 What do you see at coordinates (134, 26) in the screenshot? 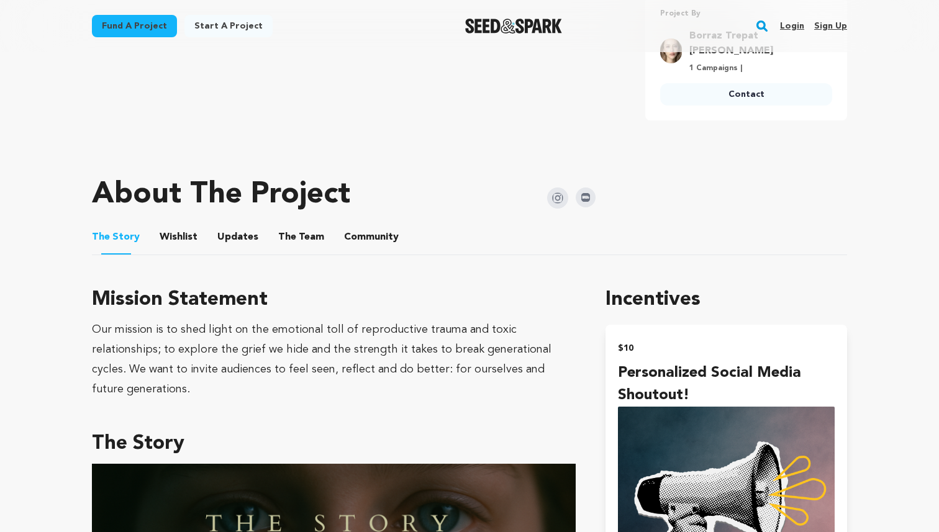
I see `a: Fund a project` at bounding box center [134, 26].